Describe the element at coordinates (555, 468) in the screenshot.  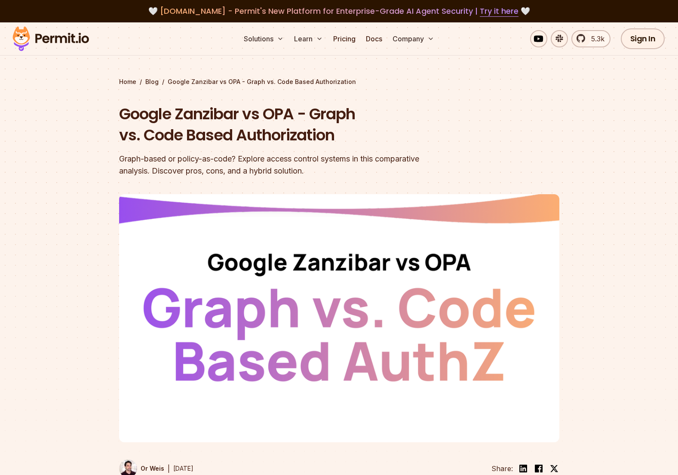
I see `img: twitter` at that location.